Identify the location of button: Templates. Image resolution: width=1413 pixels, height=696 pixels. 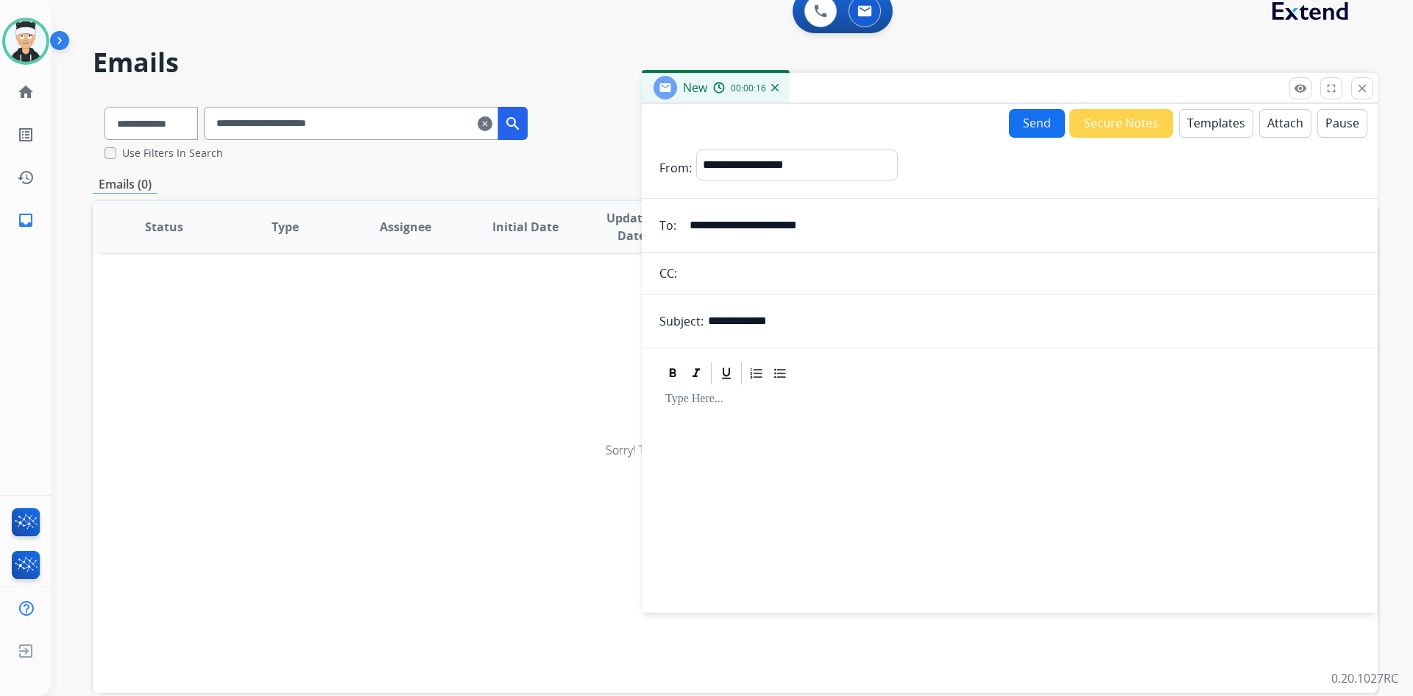
(1216, 123).